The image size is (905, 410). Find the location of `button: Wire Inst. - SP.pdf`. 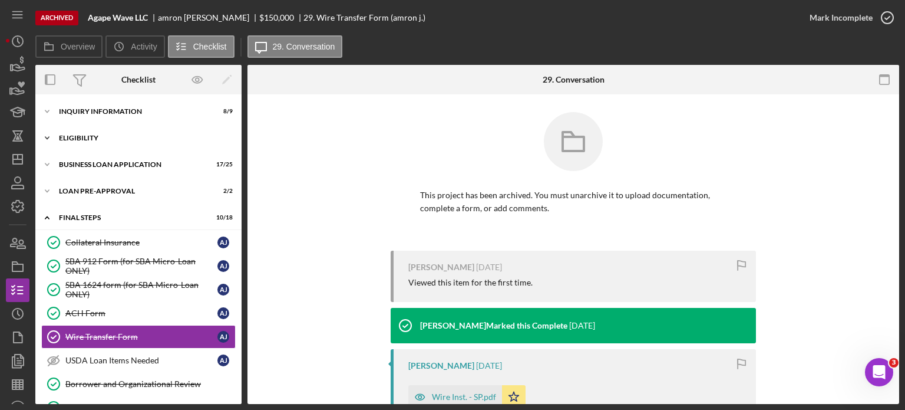

button: Wire Inst. - SP.pdf is located at coordinates (467, 397).